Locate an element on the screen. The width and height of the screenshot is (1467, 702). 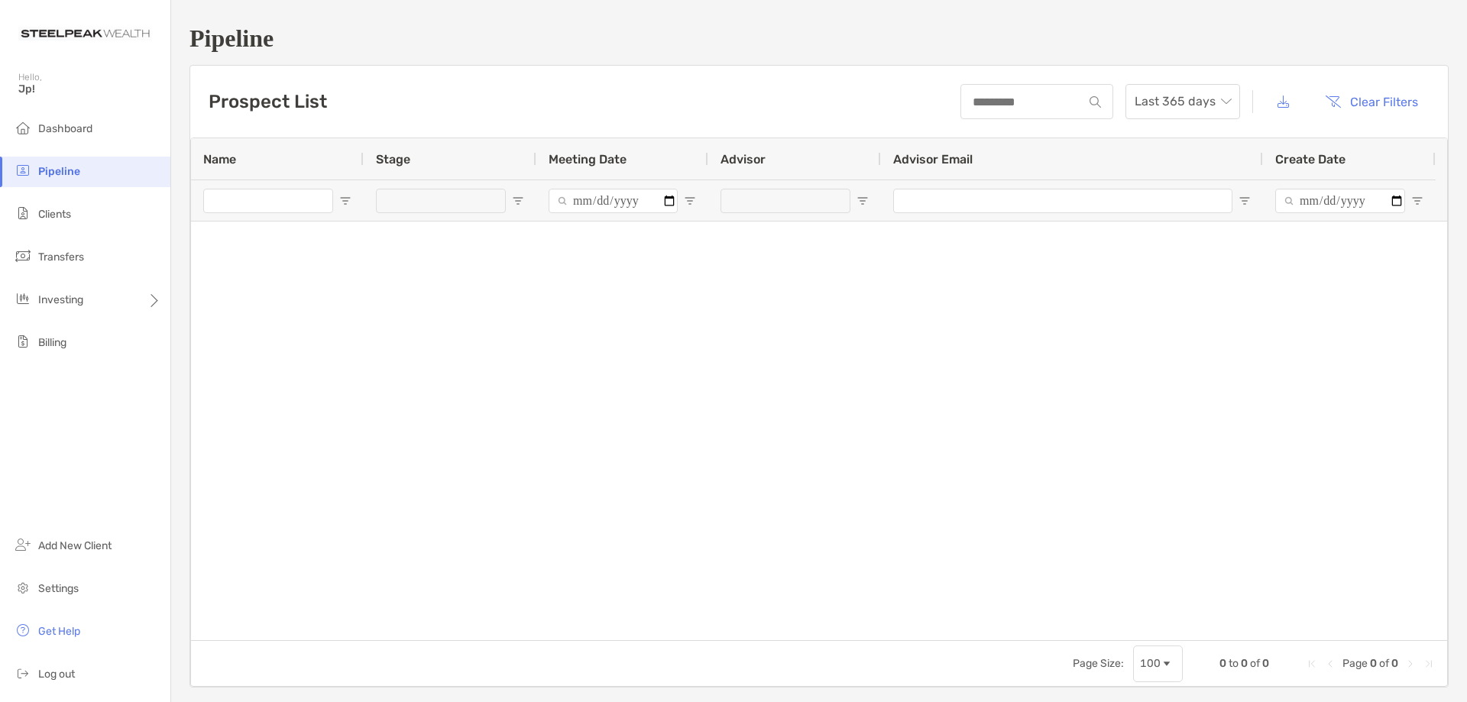
h1: Pipeline is located at coordinates (819, 38).